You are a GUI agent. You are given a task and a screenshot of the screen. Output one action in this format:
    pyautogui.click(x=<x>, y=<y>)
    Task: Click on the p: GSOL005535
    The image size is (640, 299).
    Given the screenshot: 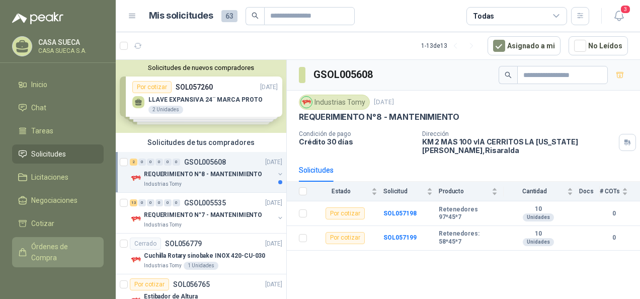 What is the action you would take?
    pyautogui.click(x=205, y=203)
    